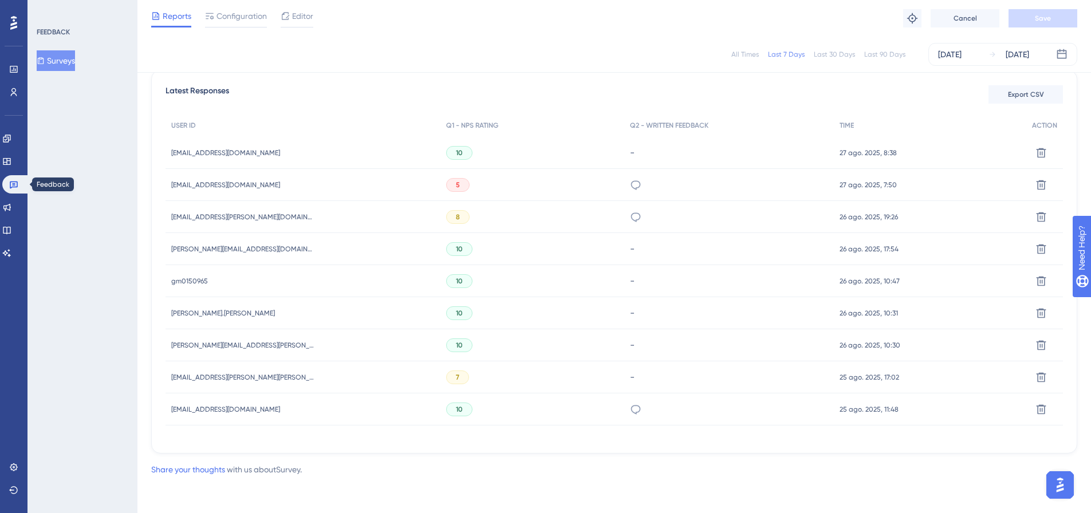 This screenshot has width=1091, height=513. I want to click on span: 26 ago. 2025, 10:31, so click(869, 313).